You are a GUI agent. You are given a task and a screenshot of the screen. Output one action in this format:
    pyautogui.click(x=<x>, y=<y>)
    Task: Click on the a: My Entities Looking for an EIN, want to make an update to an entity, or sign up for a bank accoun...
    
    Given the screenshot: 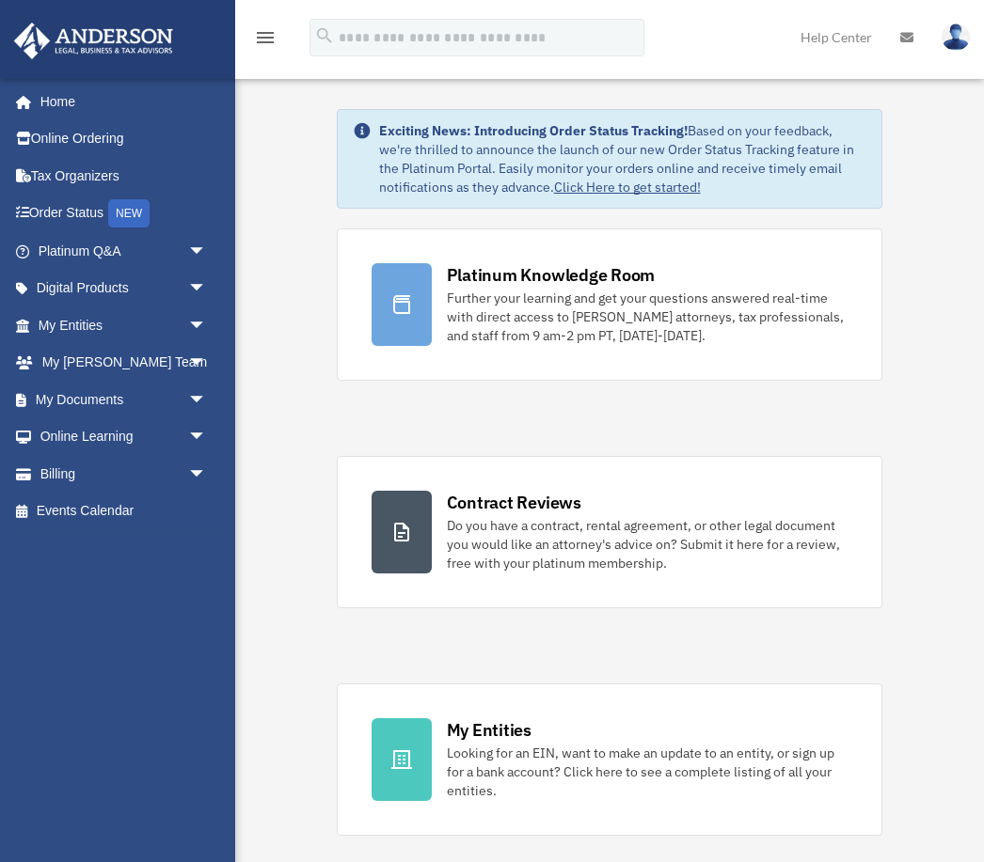 What is the action you would take?
    pyautogui.click(x=609, y=760)
    